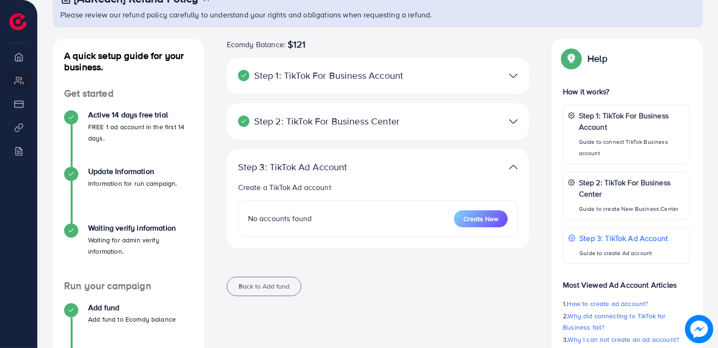 This screenshot has height=348, width=718. What do you see at coordinates (597, 58) in the screenshot?
I see `p: Help` at bounding box center [597, 58].